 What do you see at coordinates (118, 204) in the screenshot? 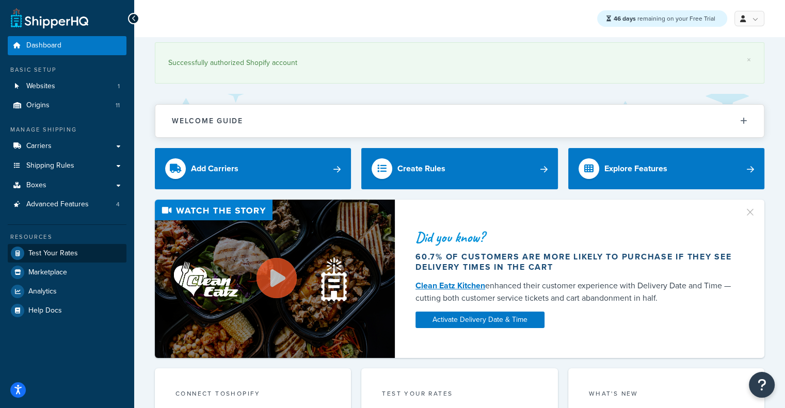
I see `span: 4` at bounding box center [118, 204].